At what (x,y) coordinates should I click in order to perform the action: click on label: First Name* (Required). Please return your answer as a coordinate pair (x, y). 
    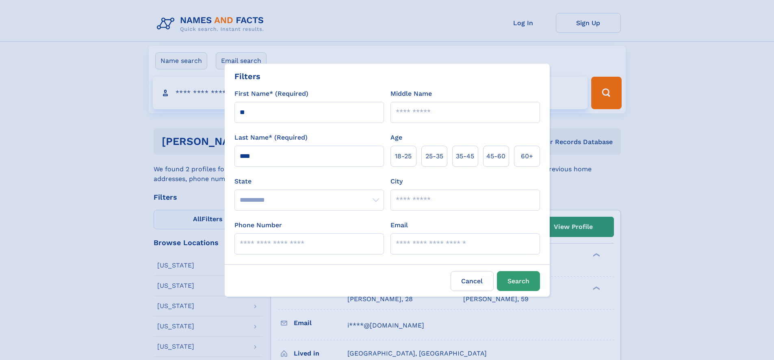
    Looking at the image, I should click on (271, 94).